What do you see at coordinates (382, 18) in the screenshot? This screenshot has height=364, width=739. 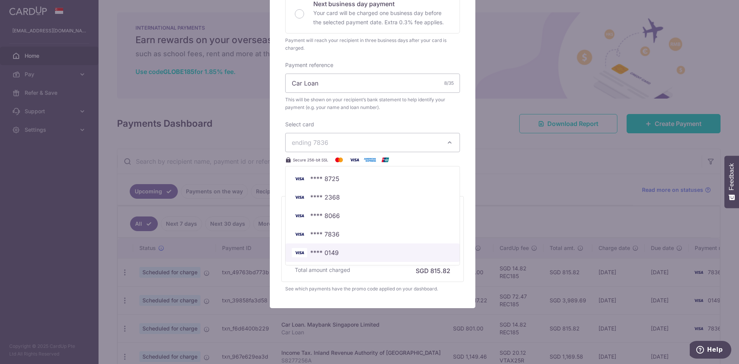 I see `p: Your card will be charged one business day before the selected payment date. Extra 0.3% fee applies.` at bounding box center [382, 18].